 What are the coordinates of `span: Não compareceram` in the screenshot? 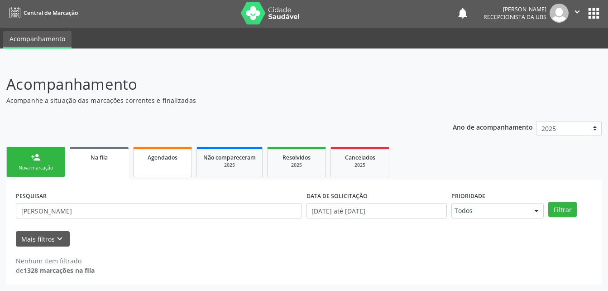 It's located at (230, 157).